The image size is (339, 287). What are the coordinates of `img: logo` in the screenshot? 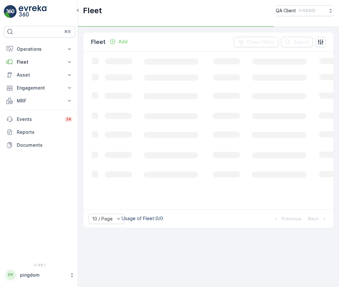 It's located at (10, 12).